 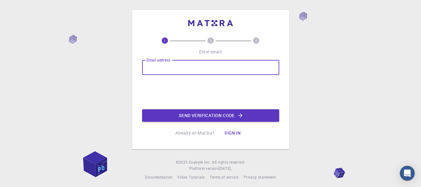 What do you see at coordinates (228, 162) in the screenshot?
I see `span: All rights reserved.` at bounding box center [228, 162].